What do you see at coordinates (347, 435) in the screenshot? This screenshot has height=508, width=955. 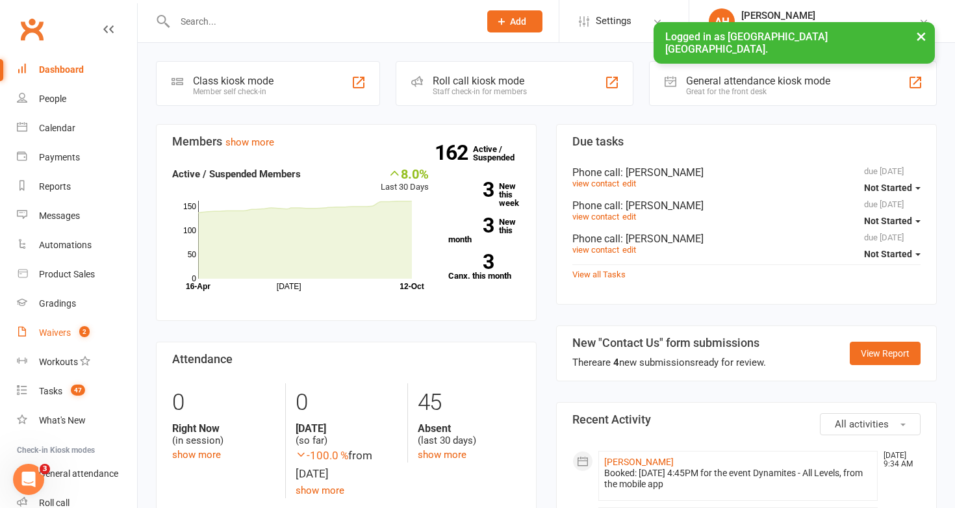 I see `div: (so far)` at bounding box center [347, 435].